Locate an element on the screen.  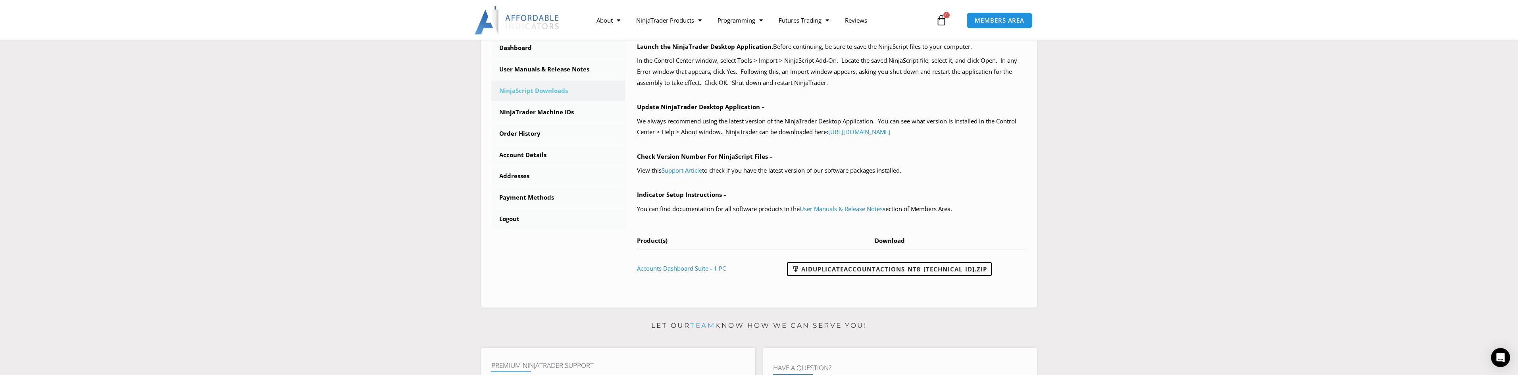
a: Reviews is located at coordinates (856, 20).